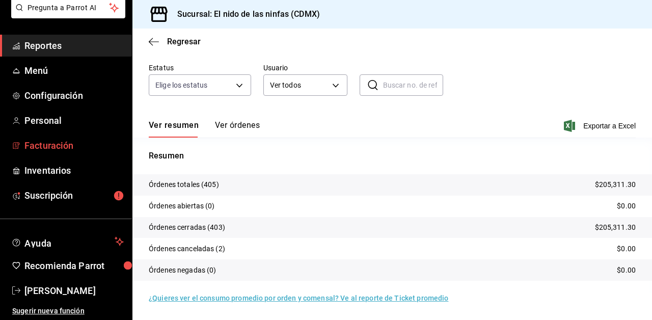 The image size is (652, 320). I want to click on p: Órdenes cerradas (403), so click(187, 227).